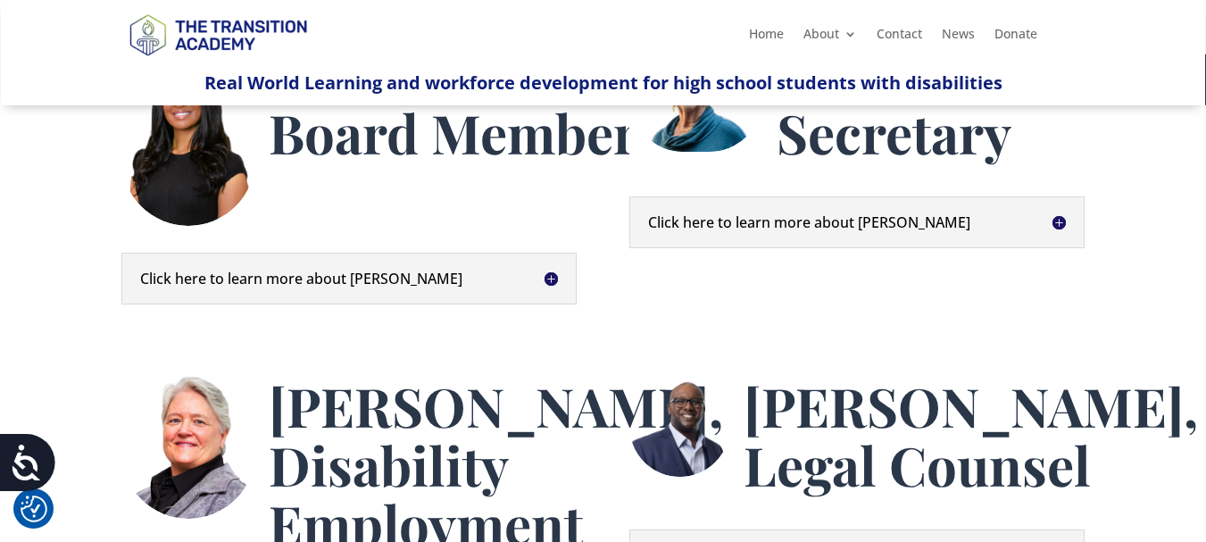  Describe the element at coordinates (218, 61) in the screenshot. I see `a: Logo-Noticias` at that location.